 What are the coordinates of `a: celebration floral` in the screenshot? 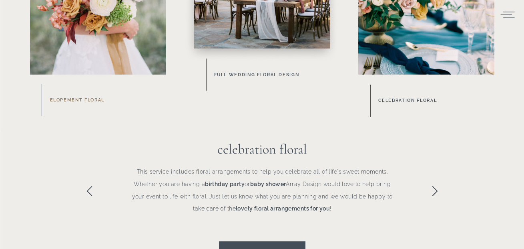 It's located at (436, 100).